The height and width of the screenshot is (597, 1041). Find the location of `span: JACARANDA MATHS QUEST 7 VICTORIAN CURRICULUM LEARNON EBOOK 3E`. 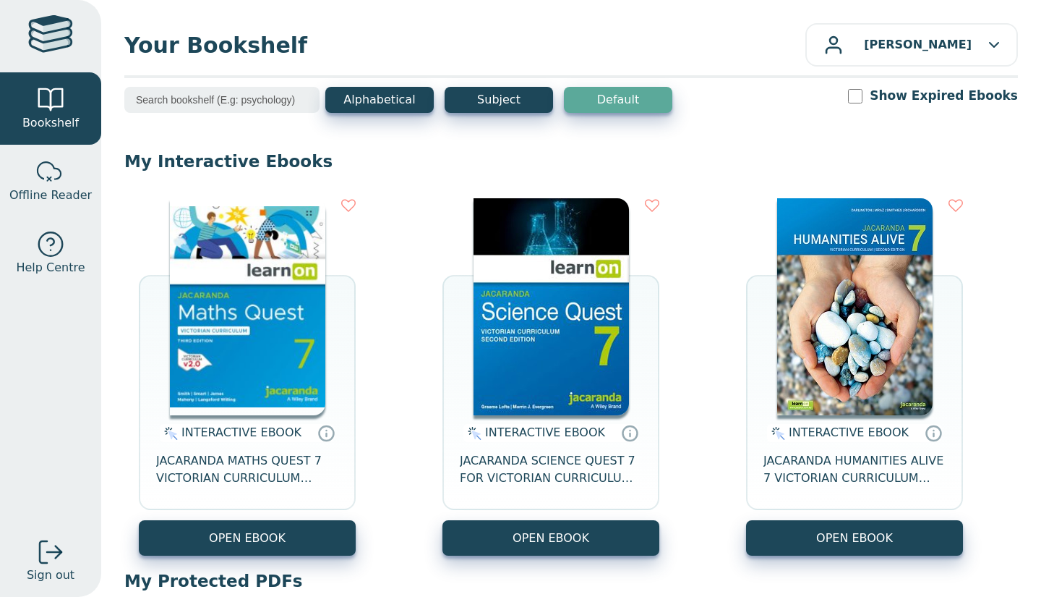

span: JACARANDA MATHS QUEST 7 VICTORIAN CURRICULUM LEARNON EBOOK 3E is located at coordinates (247, 469).